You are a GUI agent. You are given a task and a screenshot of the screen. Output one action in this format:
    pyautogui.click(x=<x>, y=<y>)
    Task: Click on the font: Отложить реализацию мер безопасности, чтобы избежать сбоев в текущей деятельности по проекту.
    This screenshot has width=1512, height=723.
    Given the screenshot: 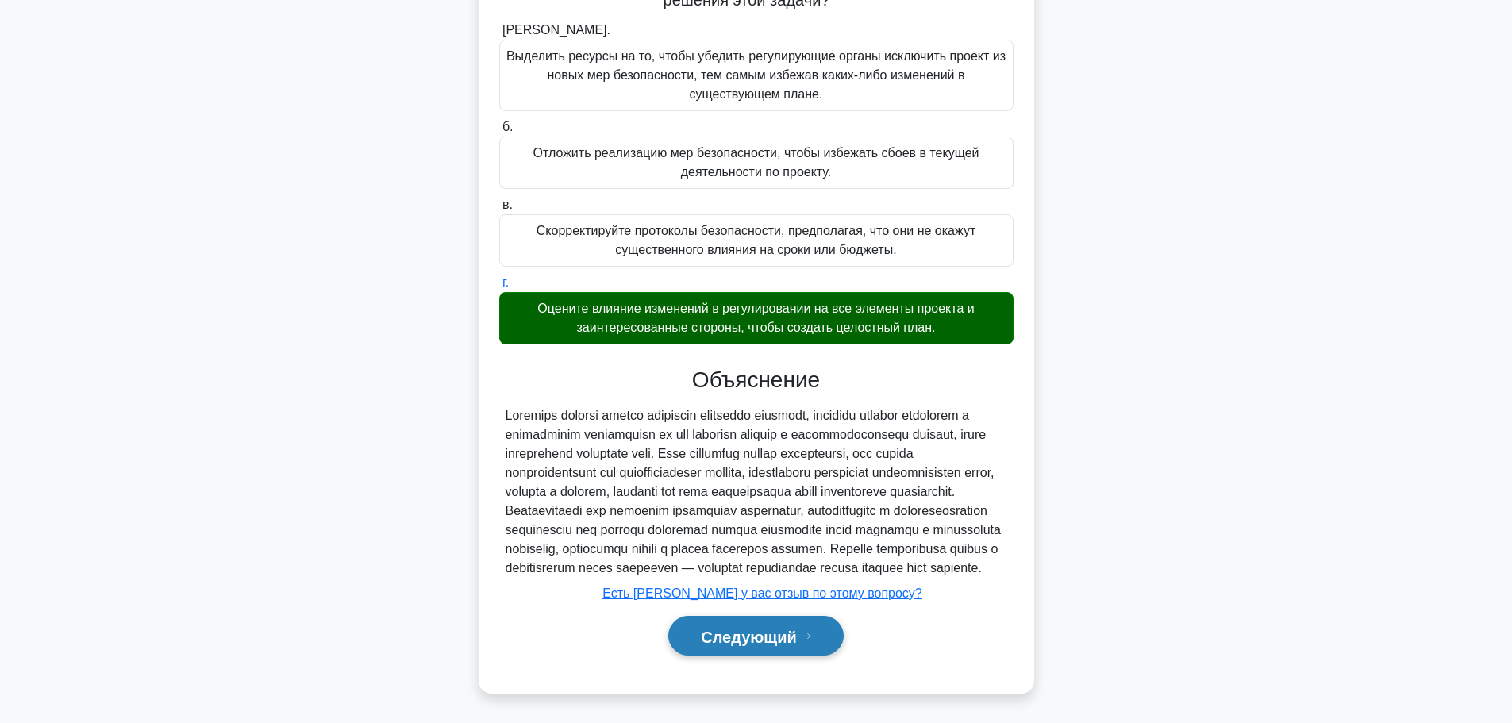 What is the action you would take?
    pyautogui.click(x=756, y=162)
    